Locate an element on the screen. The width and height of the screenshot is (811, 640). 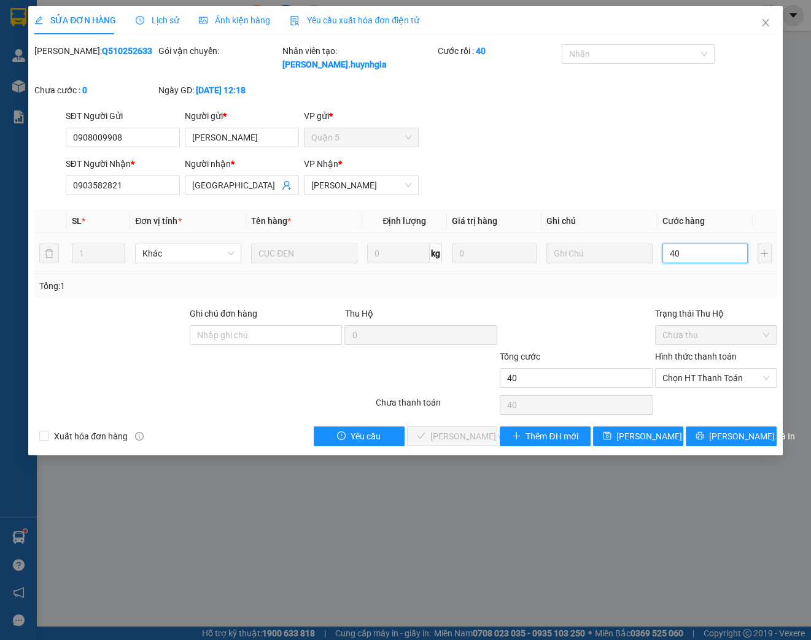
span: Yêu cầu is located at coordinates (365, 437).